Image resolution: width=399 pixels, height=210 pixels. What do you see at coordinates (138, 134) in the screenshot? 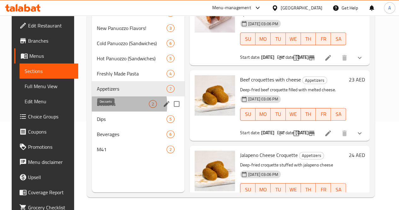
I see `div: Beverages6` at bounding box center [138, 134].